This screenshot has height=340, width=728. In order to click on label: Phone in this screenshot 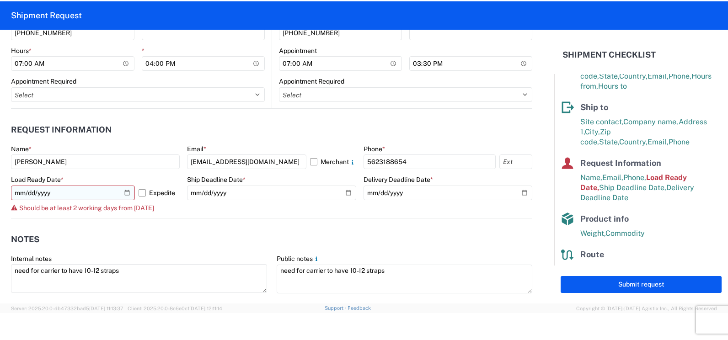, I will do `click(374, 149)`.